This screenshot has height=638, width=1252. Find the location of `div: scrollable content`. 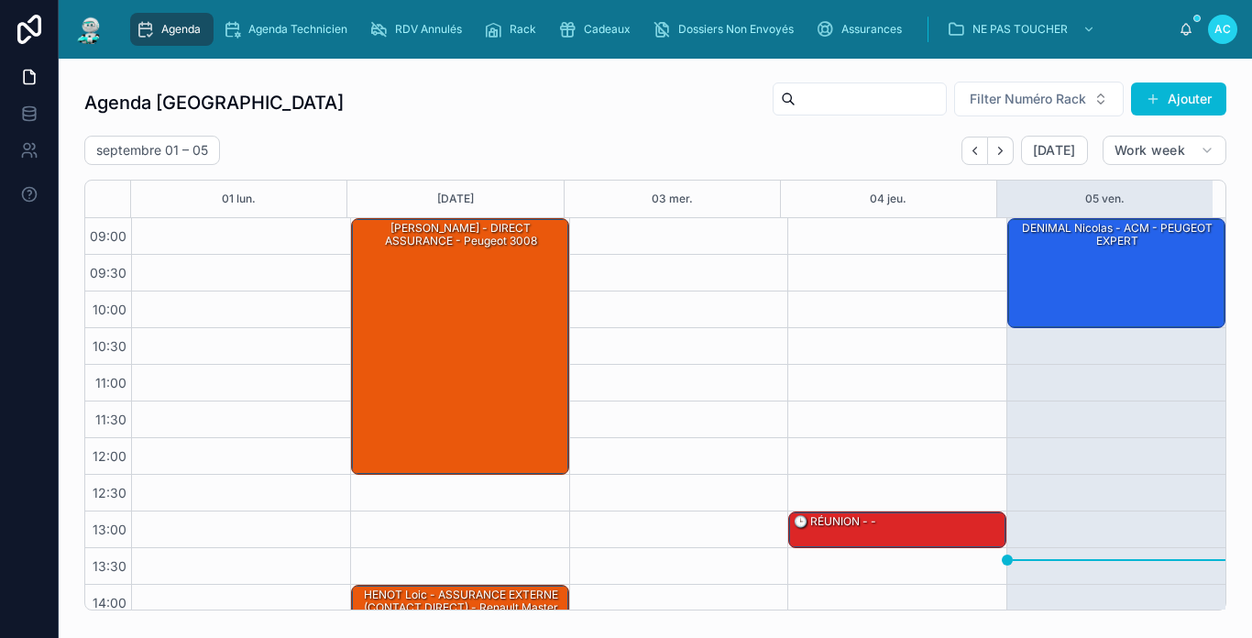

div: scrollable content is located at coordinates (650, 29).